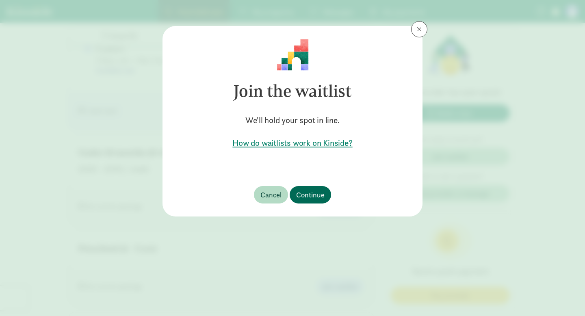  Describe the element at coordinates (292, 143) in the screenshot. I see `a: How do waitlists work on Kinside?` at that location.